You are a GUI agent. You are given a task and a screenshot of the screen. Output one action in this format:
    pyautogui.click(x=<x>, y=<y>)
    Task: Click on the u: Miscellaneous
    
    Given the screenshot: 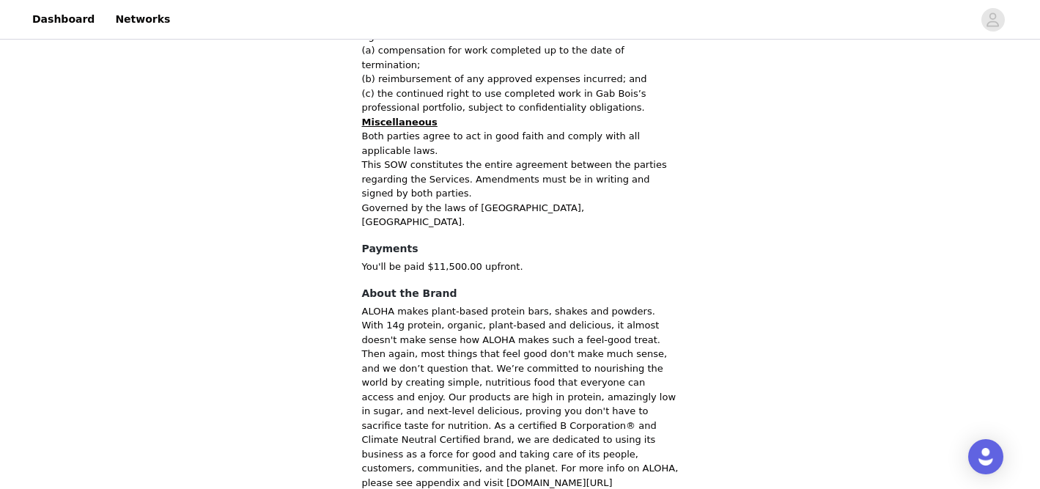 What is the action you would take?
    pyautogui.click(x=400, y=122)
    